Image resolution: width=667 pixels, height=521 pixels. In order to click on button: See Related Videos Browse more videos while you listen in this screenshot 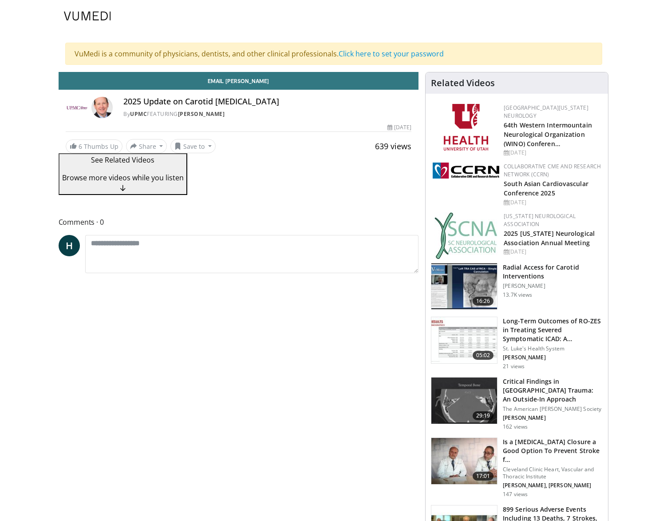, I will do `click(123, 174)`.